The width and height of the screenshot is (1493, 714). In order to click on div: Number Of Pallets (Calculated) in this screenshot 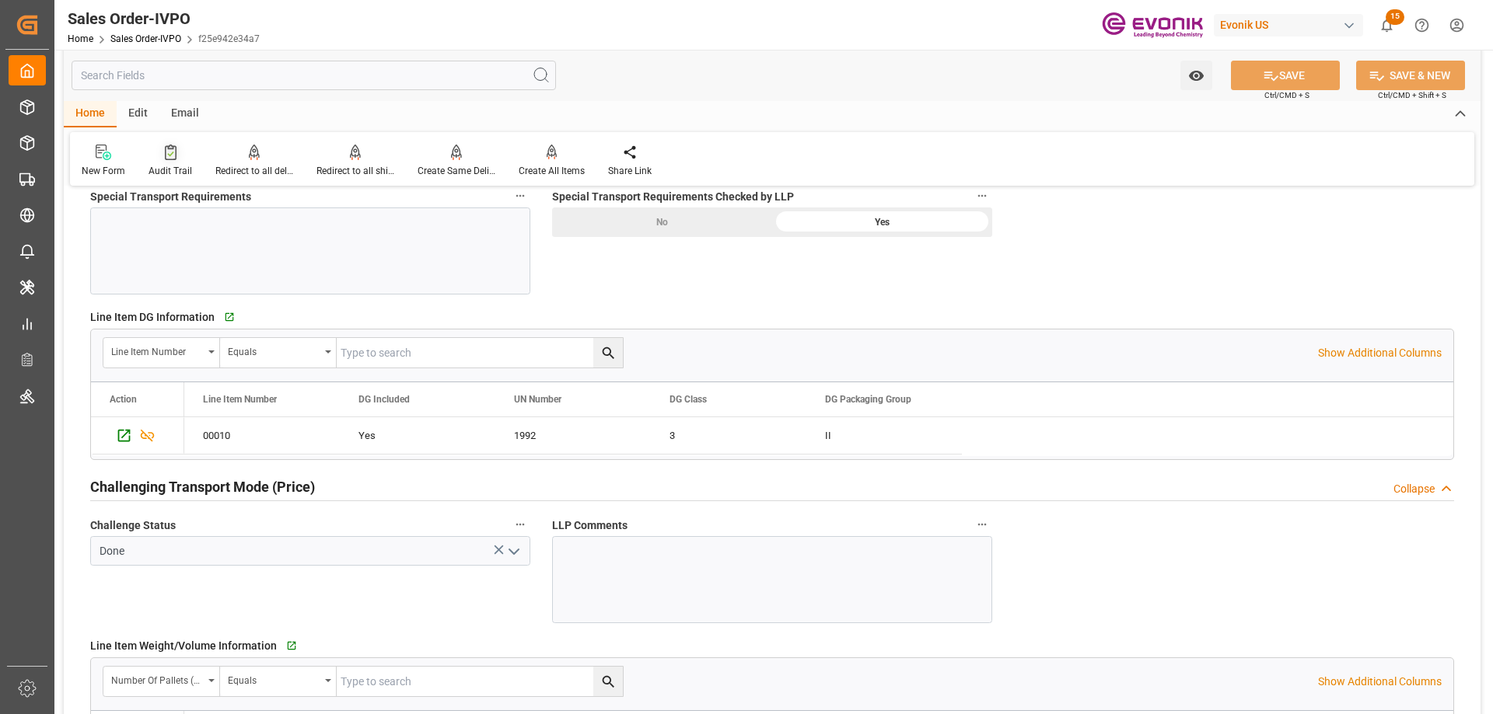, I will do `click(157, 679)`.